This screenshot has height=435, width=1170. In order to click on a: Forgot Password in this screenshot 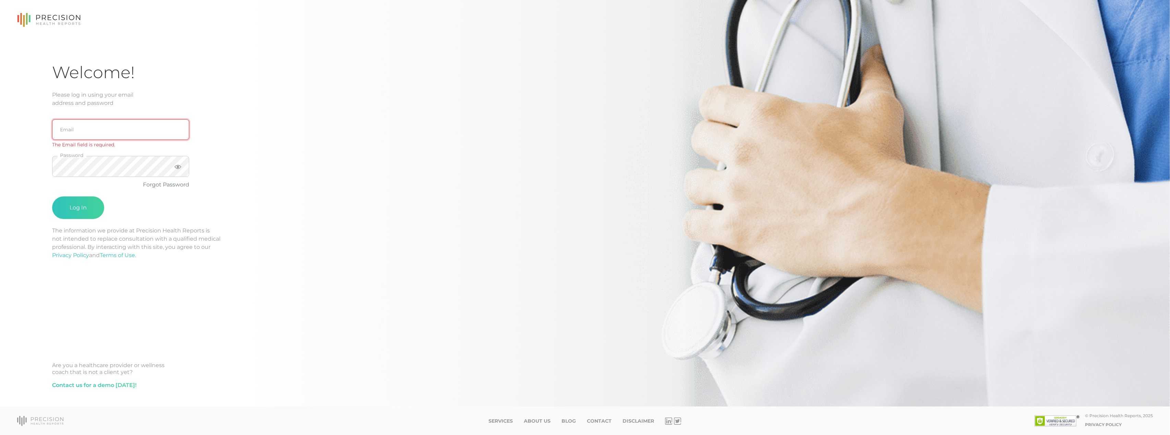, I will do `click(166, 184)`.